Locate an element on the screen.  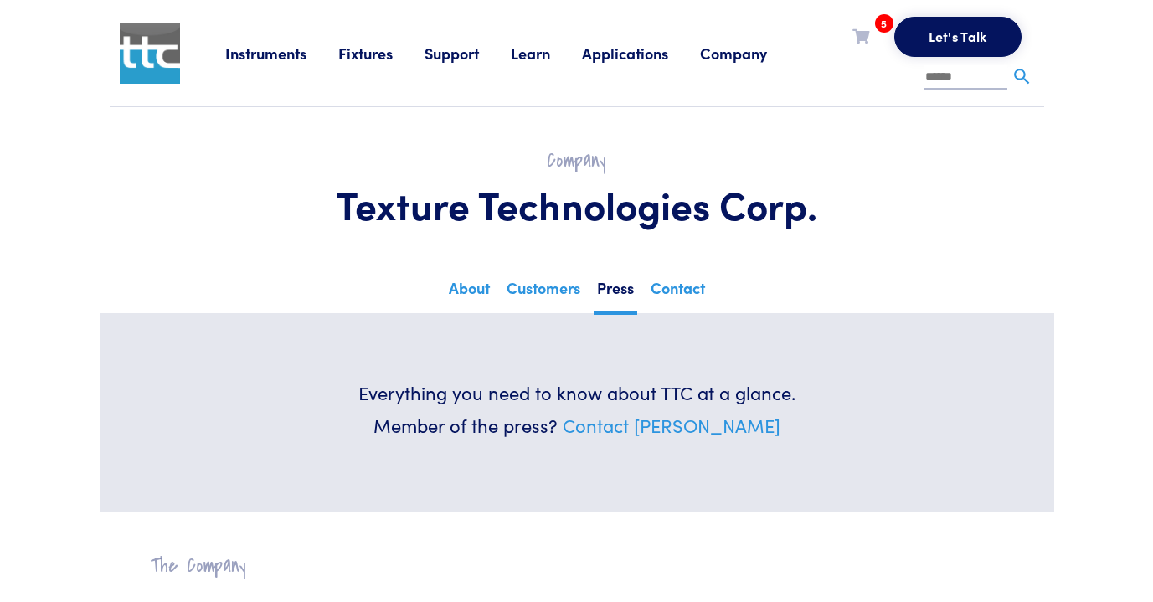
h2: The Company is located at coordinates (285, 565).